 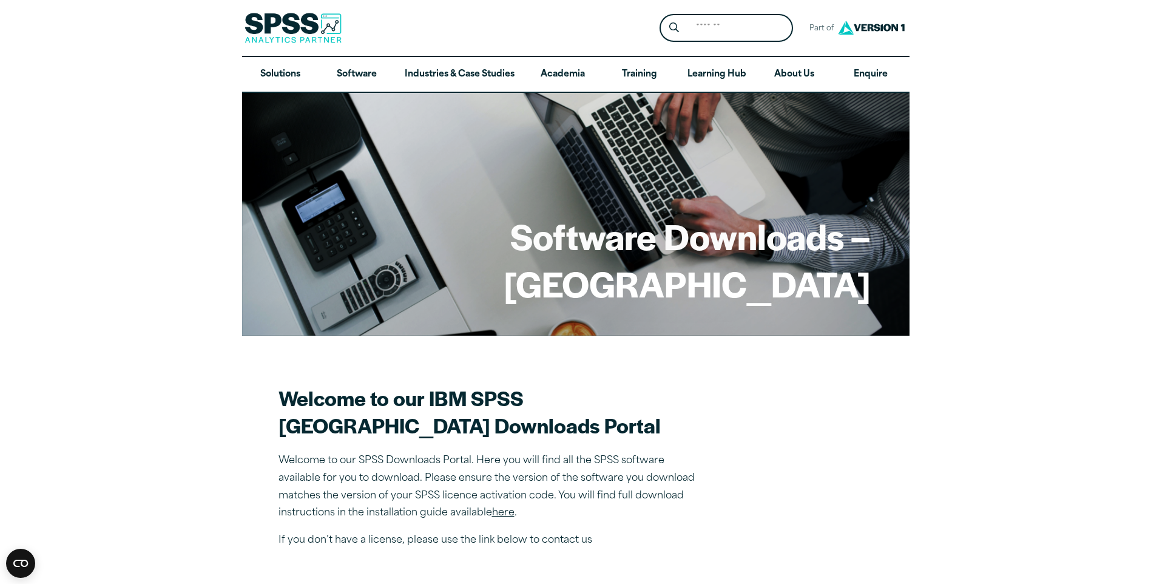 What do you see at coordinates (293, 28) in the screenshot?
I see `img: SPSS Analytics Partner` at bounding box center [293, 28].